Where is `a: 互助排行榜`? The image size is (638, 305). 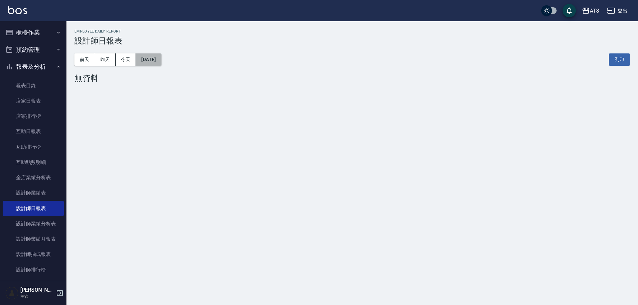 a: 互助排行榜 is located at coordinates (33, 147).